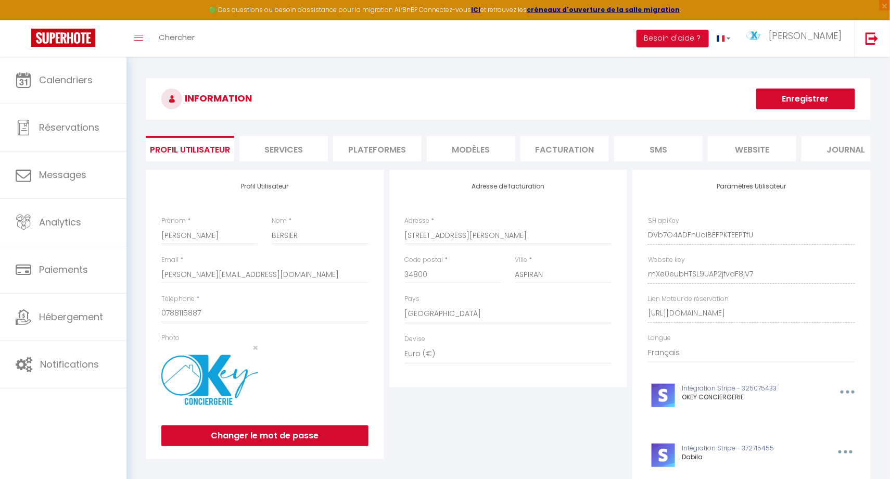 This screenshot has height=479, width=890. I want to click on h4: Profil Utilisateur, so click(265, 186).